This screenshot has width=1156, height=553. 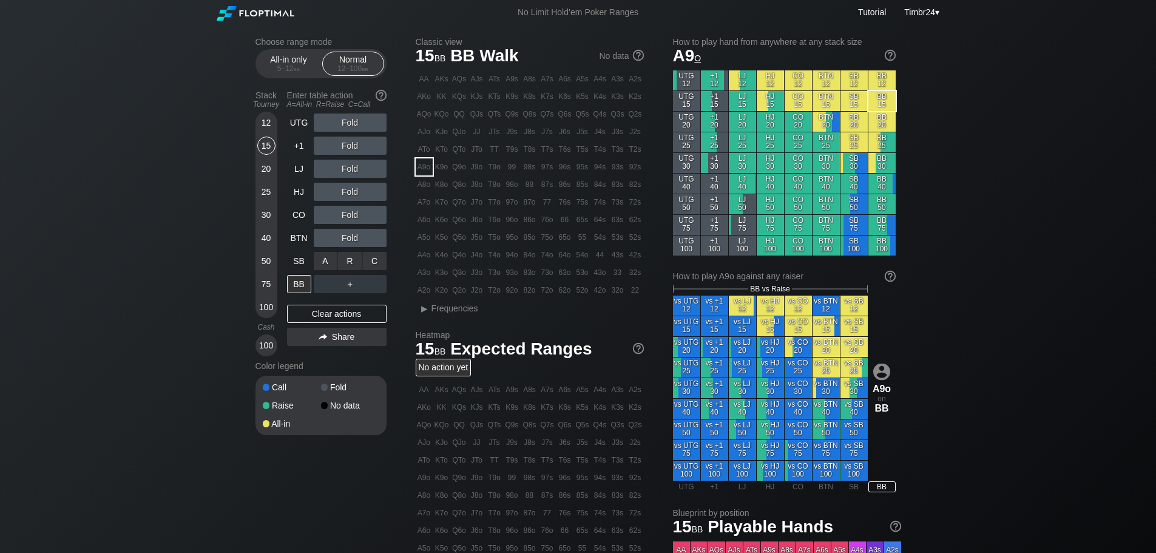 I want to click on div: K5s, so click(x=582, y=96).